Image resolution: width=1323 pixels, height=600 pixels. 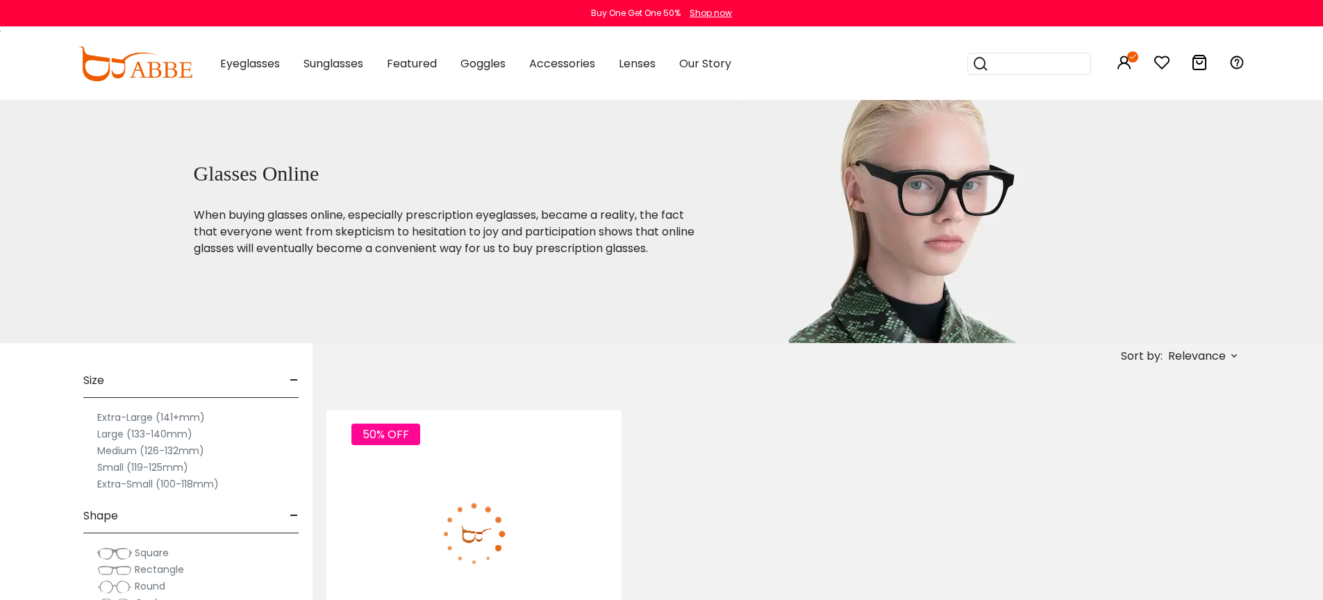 What do you see at coordinates (158, 484) in the screenshot?
I see `label: Extra-Small (100-118mm)` at bounding box center [158, 484].